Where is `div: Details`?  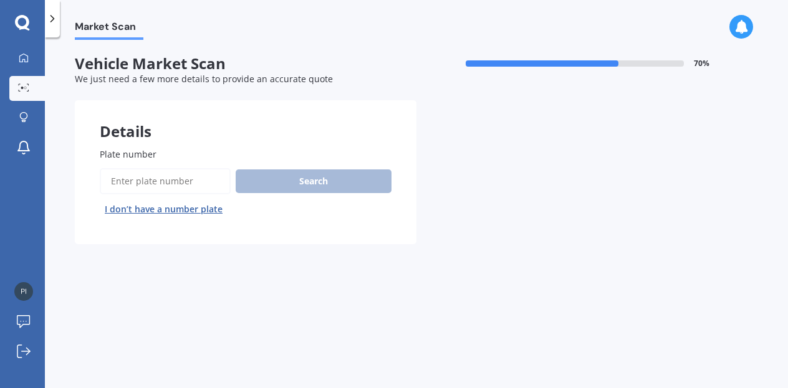
div: Details is located at coordinates (246, 119).